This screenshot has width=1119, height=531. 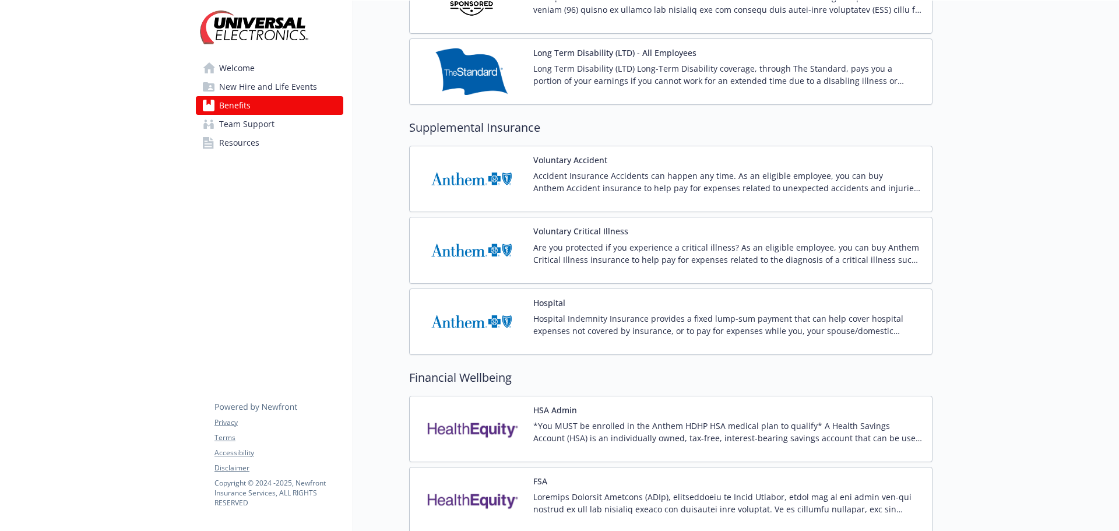 I want to click on a: New Hire and Life Events, so click(x=269, y=87).